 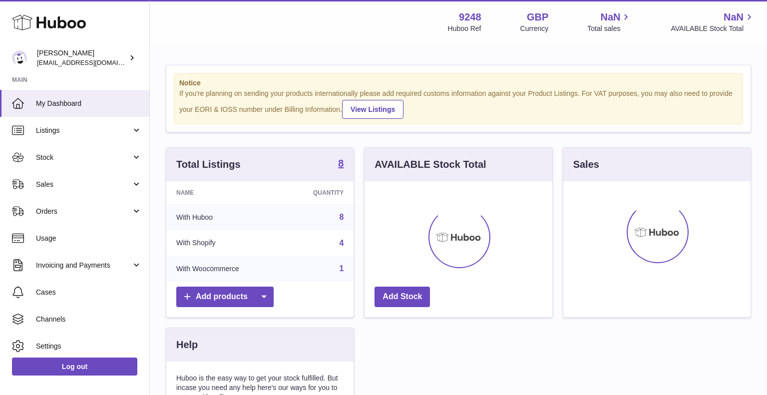 I want to click on span: Orders, so click(x=83, y=211).